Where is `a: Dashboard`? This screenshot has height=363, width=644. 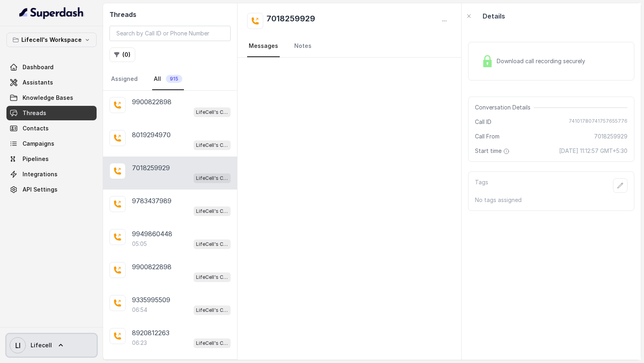 a: Dashboard is located at coordinates (52, 67).